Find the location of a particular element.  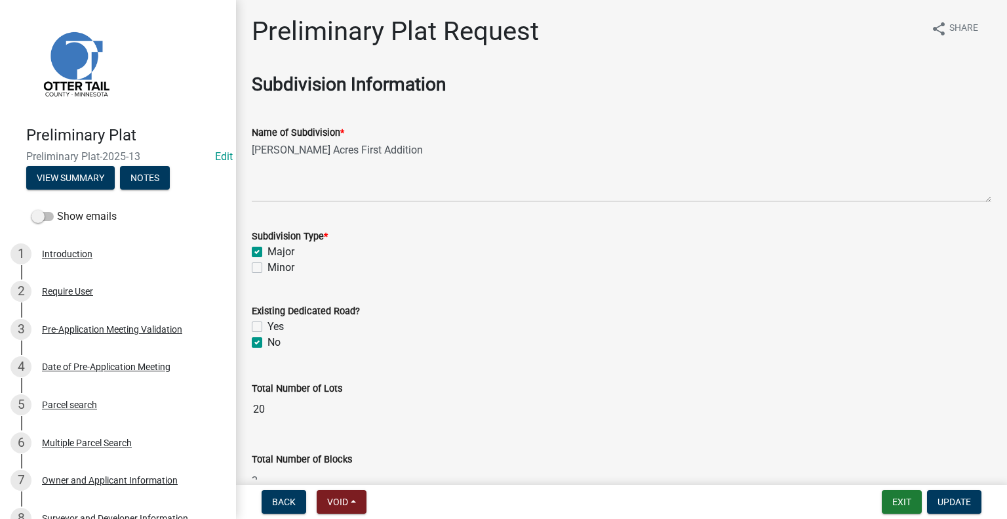

label: Major is located at coordinates (281, 252).